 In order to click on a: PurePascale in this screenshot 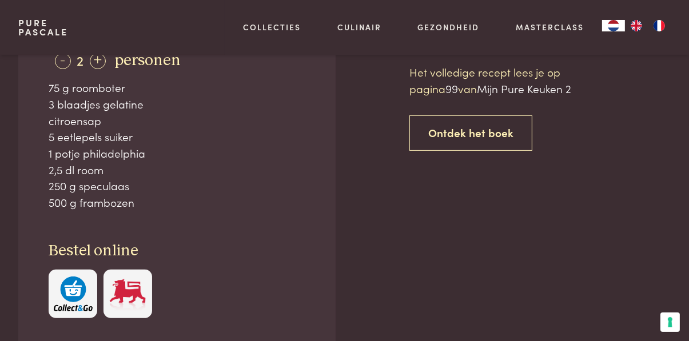, I will do `click(43, 27)`.